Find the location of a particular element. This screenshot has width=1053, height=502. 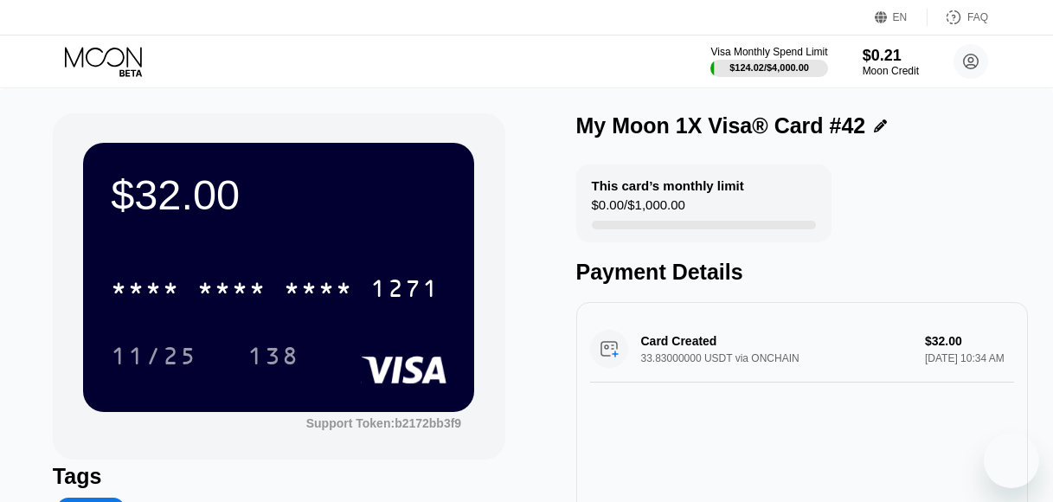

div: Tags is located at coordinates (279, 476).